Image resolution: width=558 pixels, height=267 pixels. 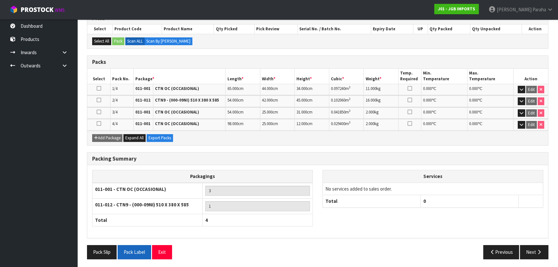 I want to click on th: Select, so click(x=99, y=76).